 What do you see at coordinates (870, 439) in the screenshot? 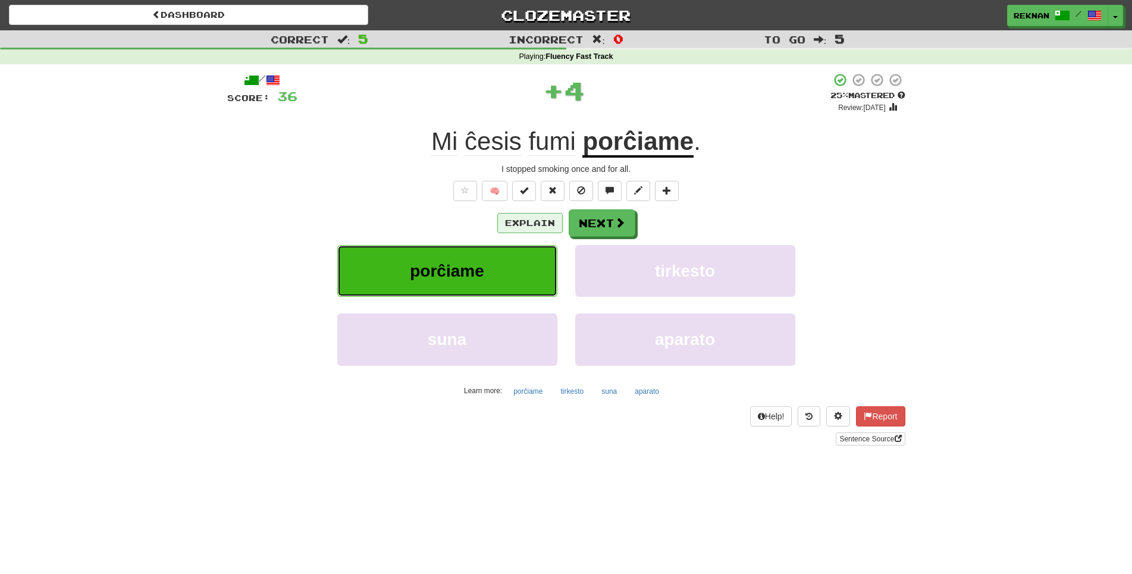
I see `a: Sentence Source` at bounding box center [870, 439].